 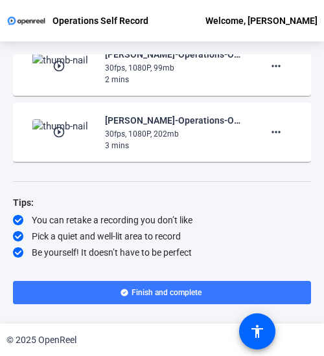 I want to click on img: OpenReel logo, so click(x=26, y=21).